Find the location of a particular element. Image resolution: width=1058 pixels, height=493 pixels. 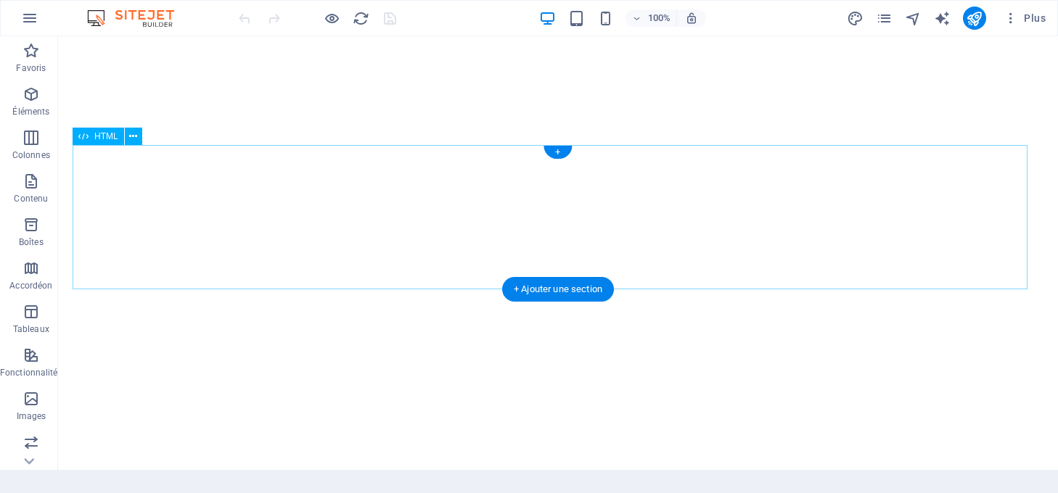

button: text_generator is located at coordinates (943, 18).